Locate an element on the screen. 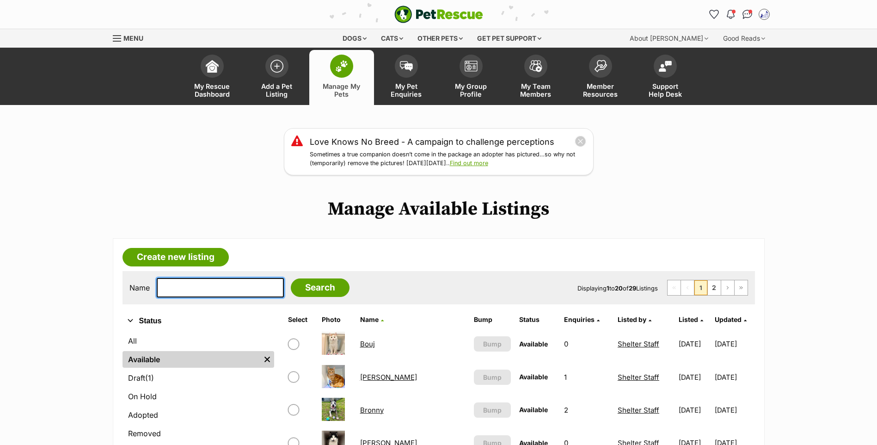 The height and width of the screenshot is (445, 877). span: Manage My Pets is located at coordinates (342, 90).